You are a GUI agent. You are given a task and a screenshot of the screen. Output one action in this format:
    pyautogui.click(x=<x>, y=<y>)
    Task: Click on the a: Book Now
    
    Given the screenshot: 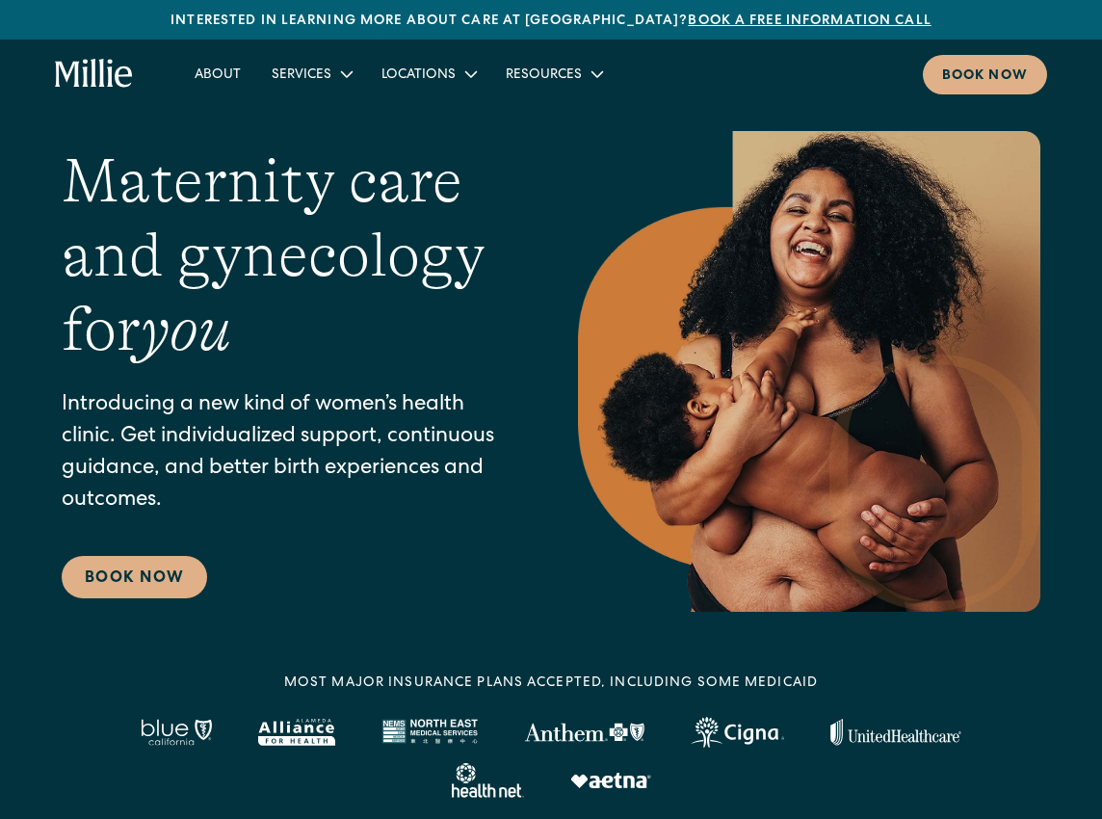 What is the action you would take?
    pyautogui.click(x=134, y=577)
    